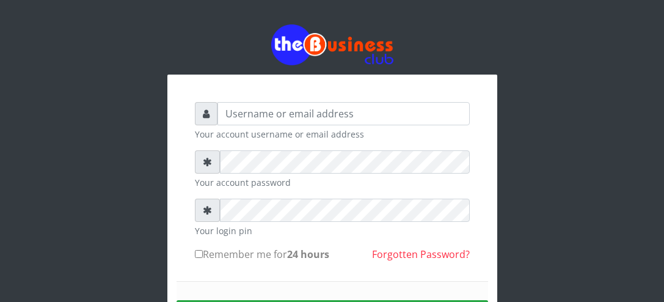 Image resolution: width=664 pixels, height=302 pixels. Describe the element at coordinates (332, 134) in the screenshot. I see `small: Your account username or email address` at that location.